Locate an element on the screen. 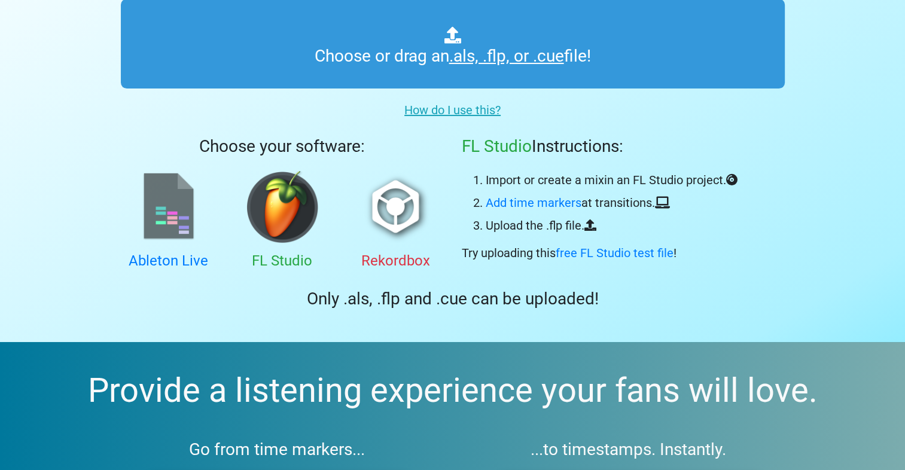 The image size is (905, 470). img: fl.png is located at coordinates (282, 207).